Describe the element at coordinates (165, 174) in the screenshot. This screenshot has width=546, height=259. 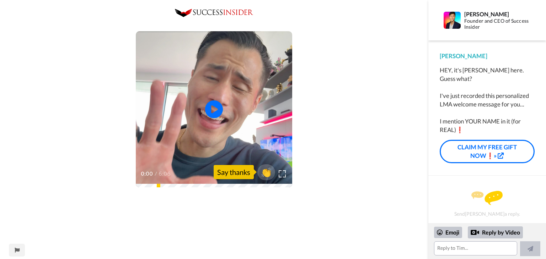
I see `span: 6:06` at that location.